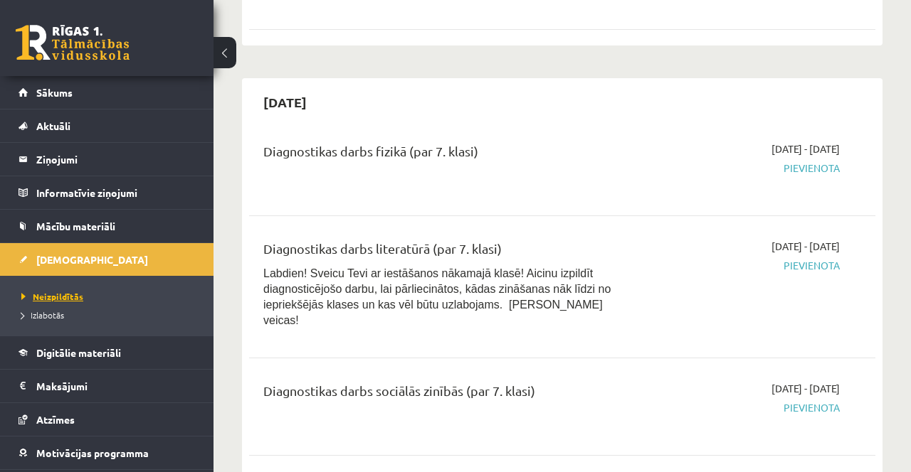 This screenshot has height=472, width=911. Describe the element at coordinates (107, 420) in the screenshot. I see `a: Atzīmes` at that location.